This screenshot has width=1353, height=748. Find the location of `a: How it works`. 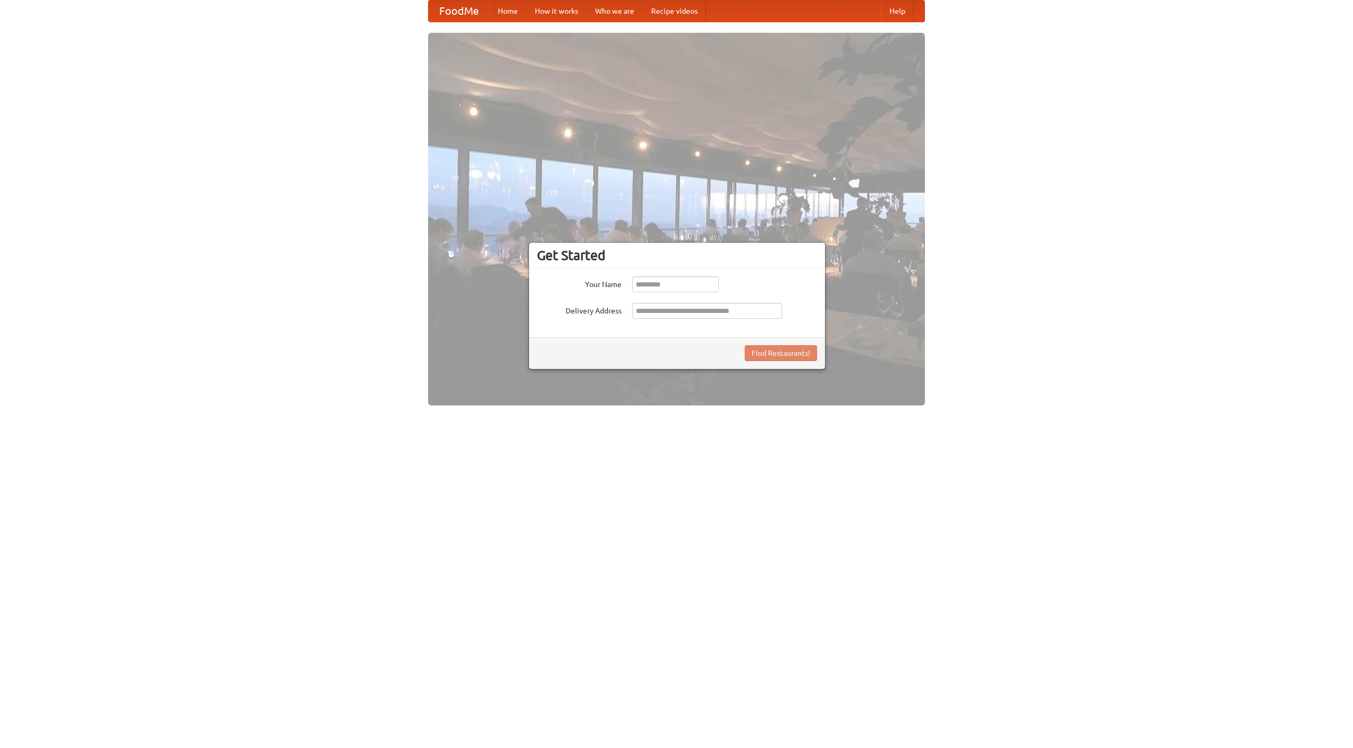

a: How it works is located at coordinates (556, 11).